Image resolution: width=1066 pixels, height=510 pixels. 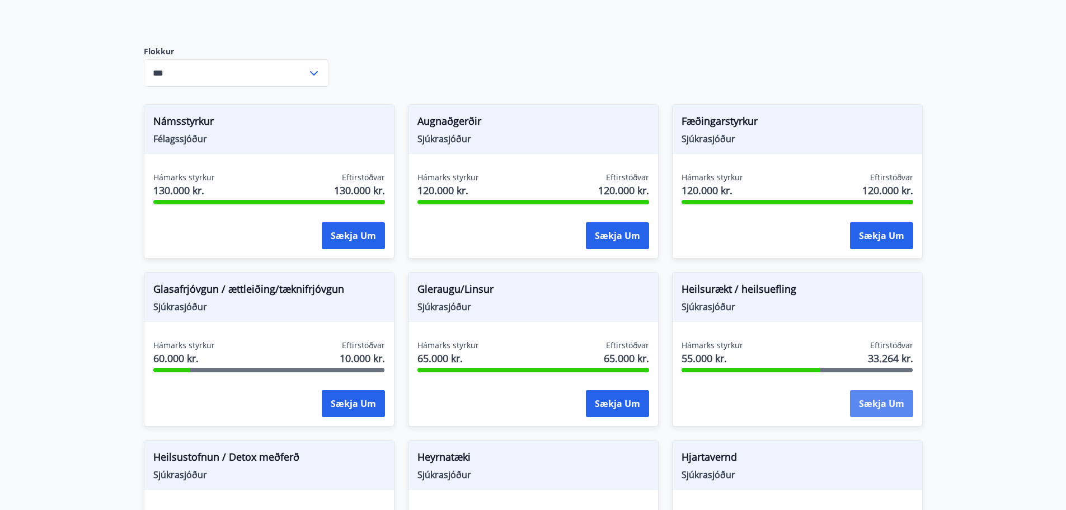 What do you see at coordinates (798, 123) in the screenshot?
I see `span: Fæðingarstyrkur` at bounding box center [798, 123].